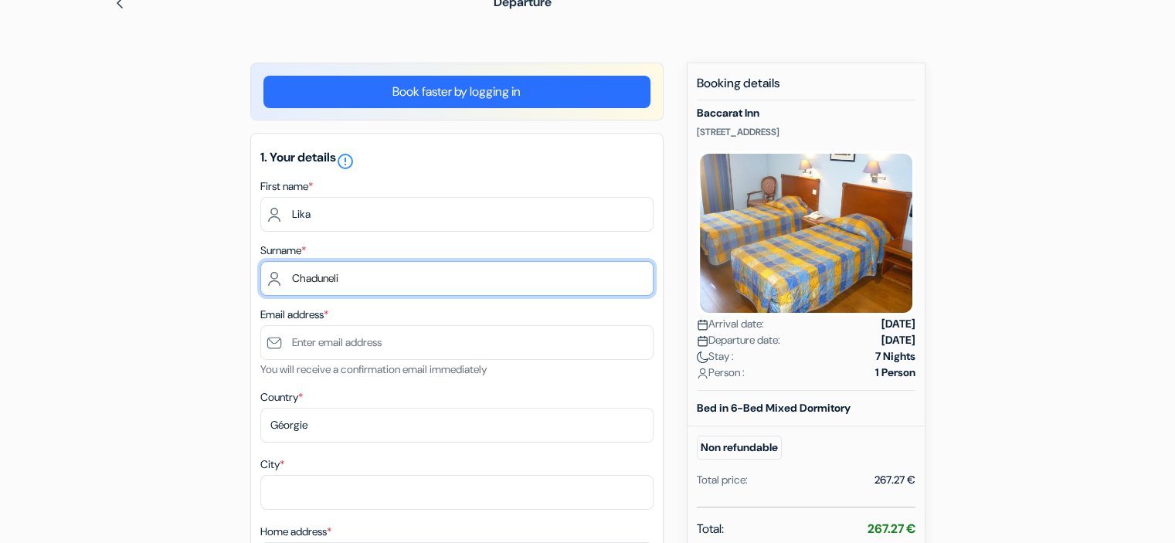  I want to click on font: 7 Nights, so click(896, 356).